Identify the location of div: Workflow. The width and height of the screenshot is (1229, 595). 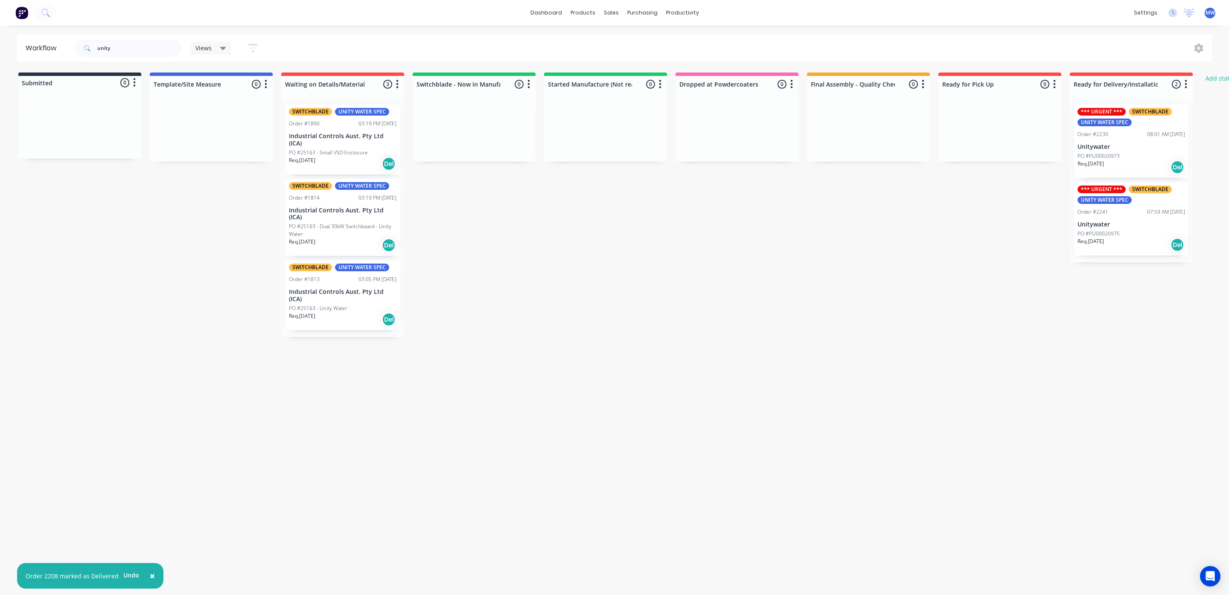
(43, 48).